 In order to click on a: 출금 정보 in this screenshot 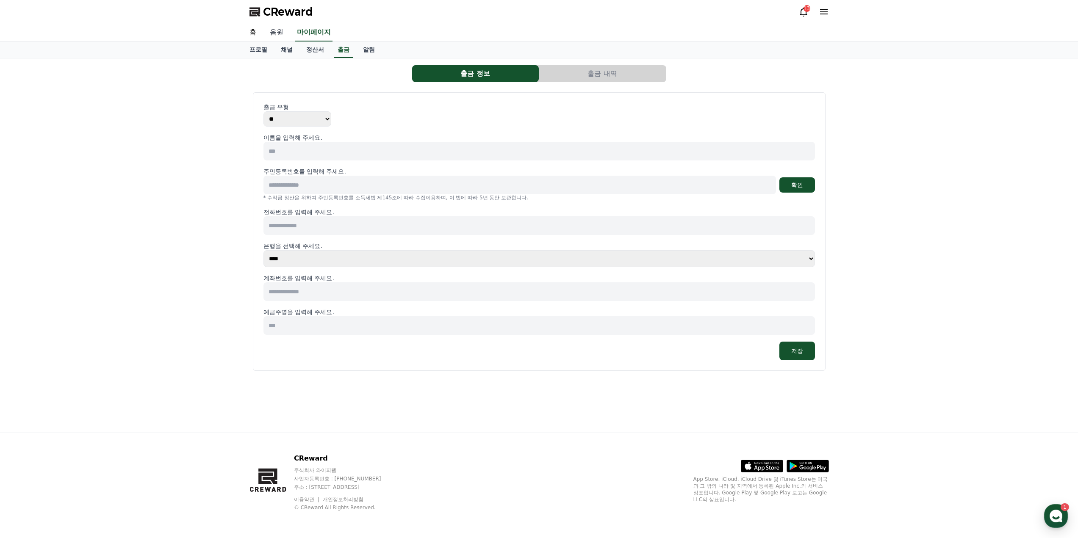, I will do `click(476, 74)`.